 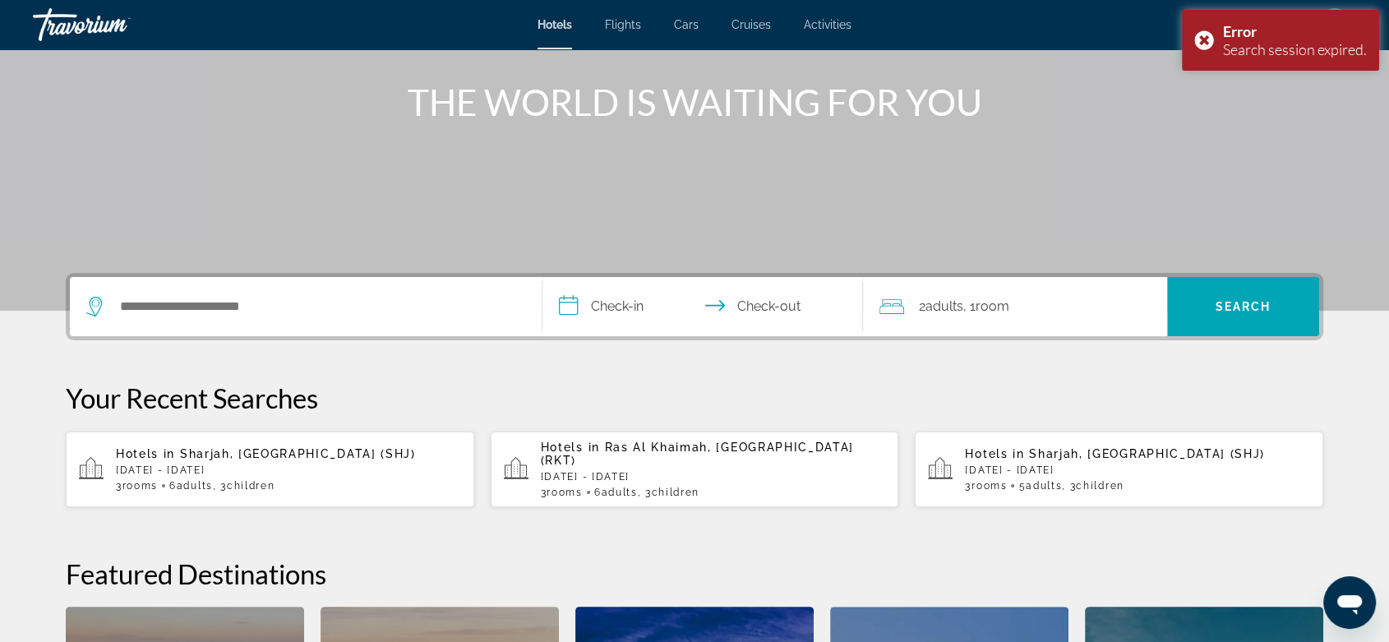 What do you see at coordinates (1015, 307) in the screenshot?
I see `button: Travelers: 2 adults, 0 children` at bounding box center [1015, 307].